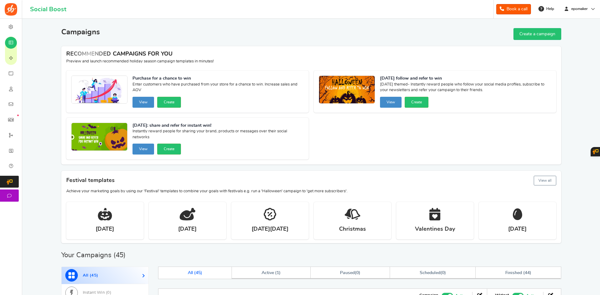 The image size is (600, 295). What do you see at coordinates (550, 9) in the screenshot?
I see `span: Help` at bounding box center [550, 9].